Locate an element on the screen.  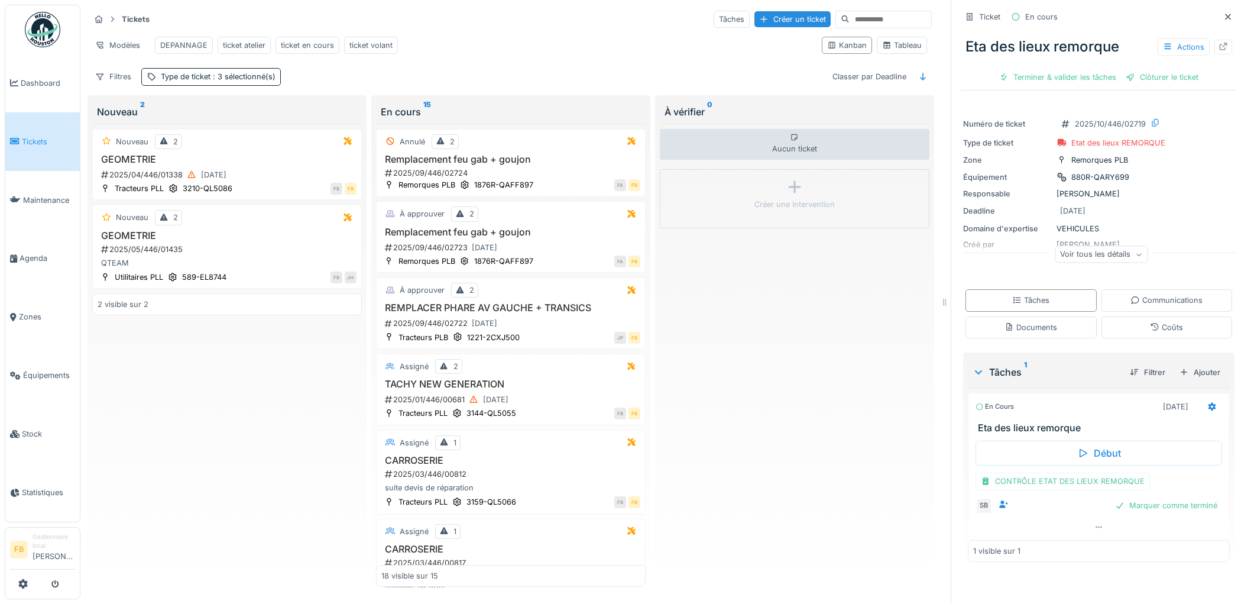
span: : 3 sélectionné(s) is located at coordinates (243, 76).